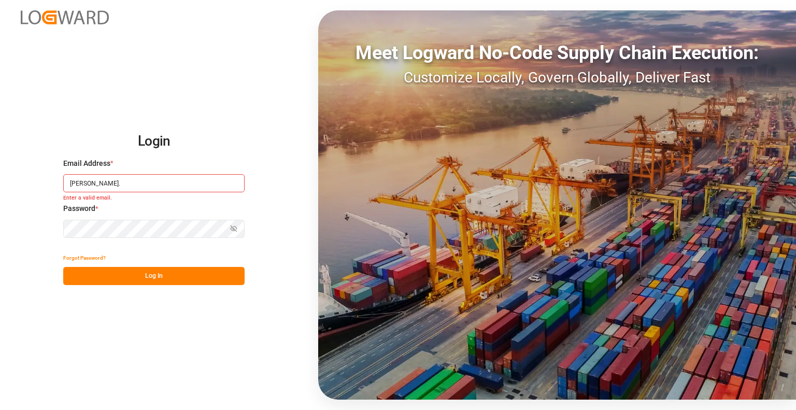  What do you see at coordinates (154, 276) in the screenshot?
I see `button: Log In` at bounding box center [154, 276].